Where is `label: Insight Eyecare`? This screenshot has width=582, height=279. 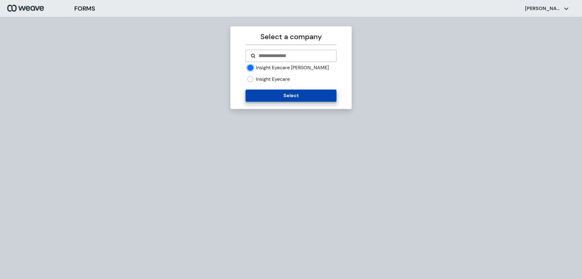
label: Insight Eyecare is located at coordinates (273, 79).